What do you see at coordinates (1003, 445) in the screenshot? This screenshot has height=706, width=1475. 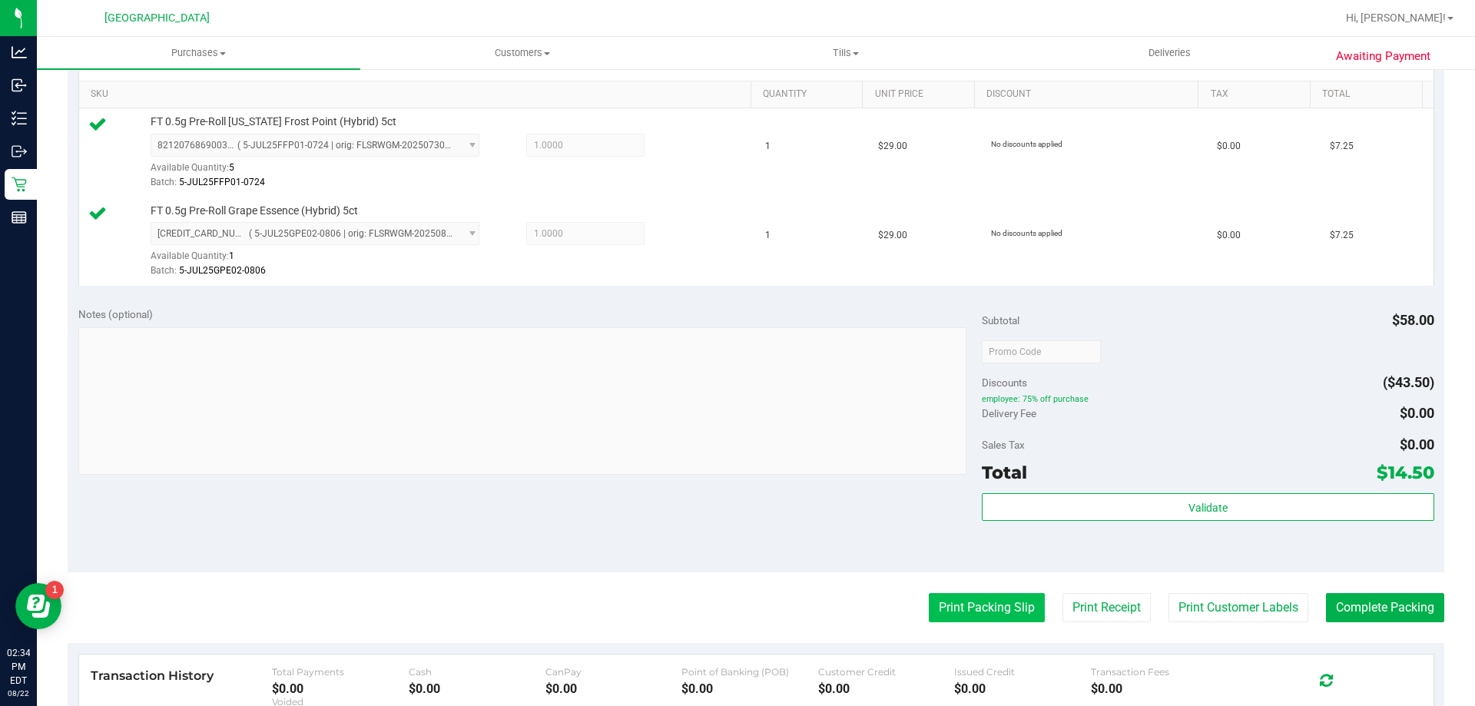 I see `span: Sales Tax` at bounding box center [1003, 445].